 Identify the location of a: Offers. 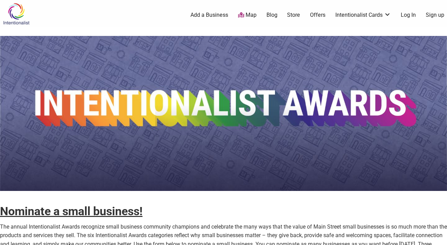
(317, 15).